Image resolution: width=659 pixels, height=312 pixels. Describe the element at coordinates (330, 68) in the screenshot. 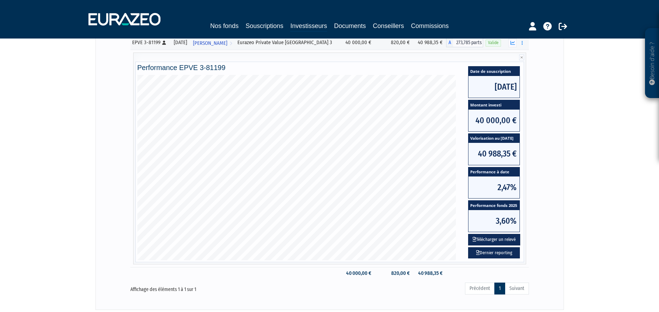

I see `h4: Performance EPVE 3-81199` at that location.